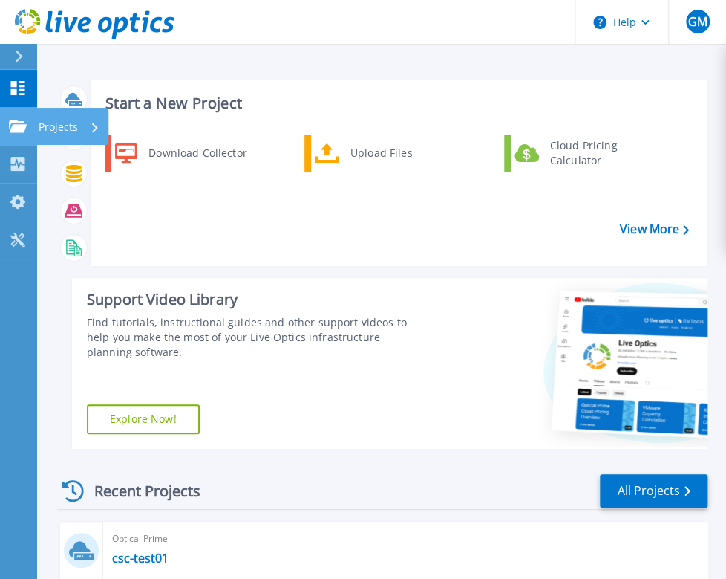 Image resolution: width=726 pixels, height=579 pixels. Describe the element at coordinates (405, 538) in the screenshot. I see `span: Optical Prime` at that location.